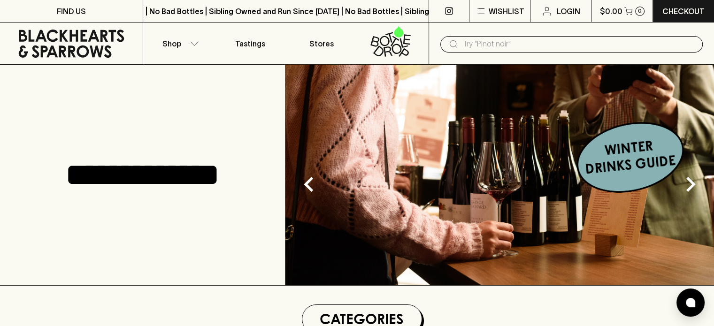  Describe the element at coordinates (568, 11) in the screenshot. I see `p: Login` at that location.